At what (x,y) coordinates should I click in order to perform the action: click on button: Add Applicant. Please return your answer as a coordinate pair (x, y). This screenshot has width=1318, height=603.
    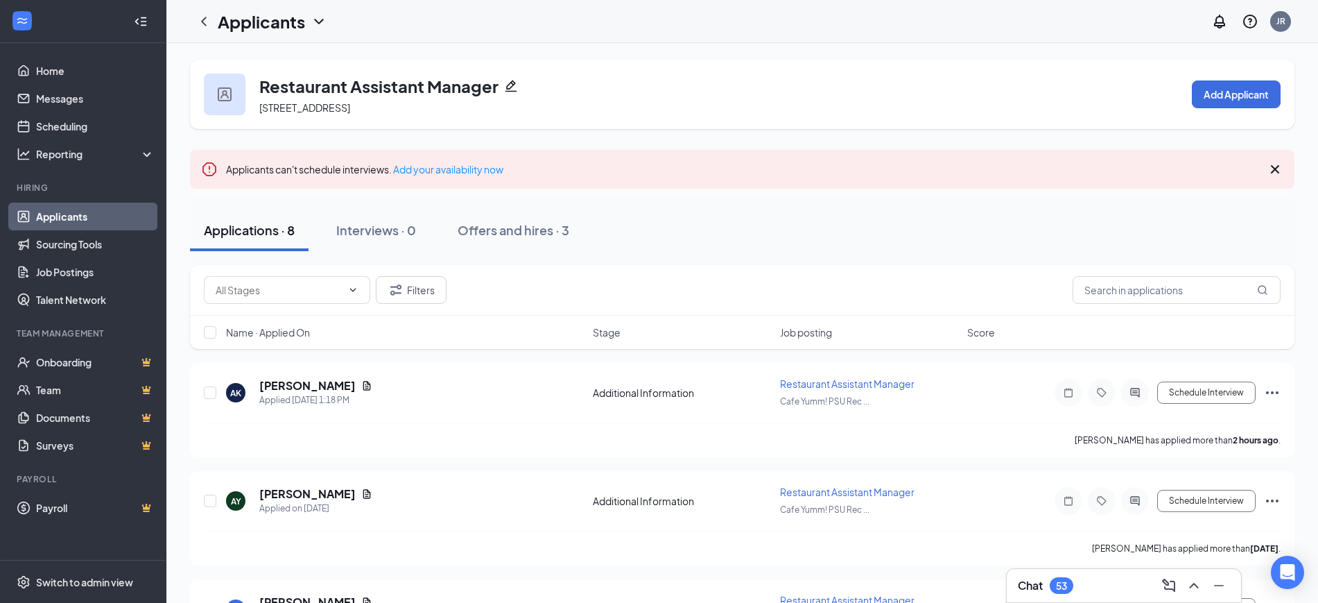
    Looking at the image, I should click on (1236, 94).